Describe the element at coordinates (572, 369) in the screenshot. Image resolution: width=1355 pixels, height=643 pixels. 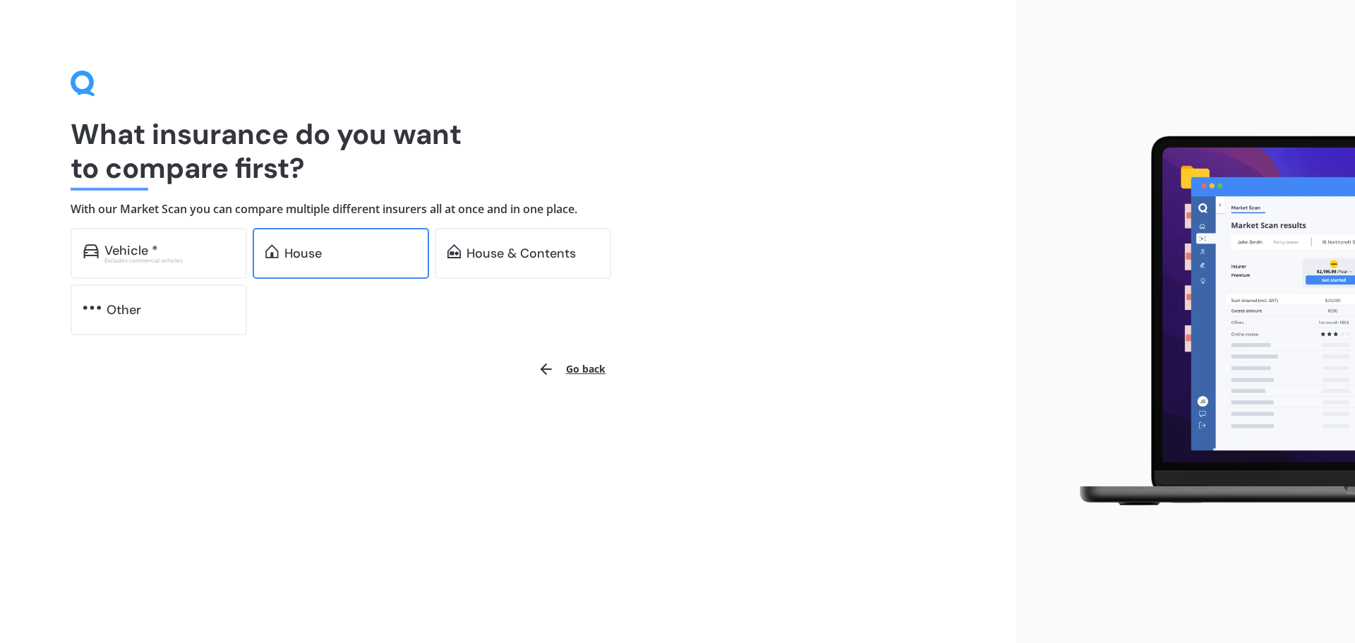
I see `button: Go back` at that location.